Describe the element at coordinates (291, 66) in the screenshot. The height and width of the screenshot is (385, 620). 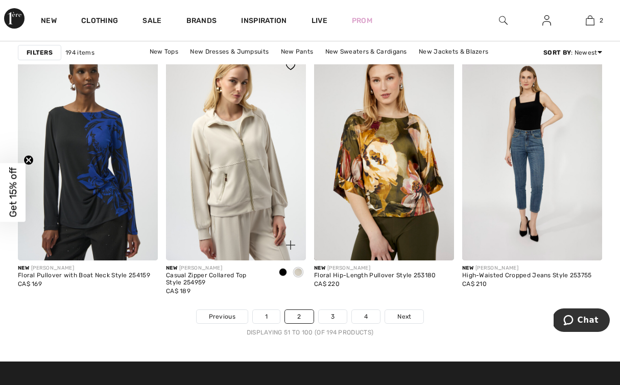
I see `img: heart_black_full.svg` at that location.